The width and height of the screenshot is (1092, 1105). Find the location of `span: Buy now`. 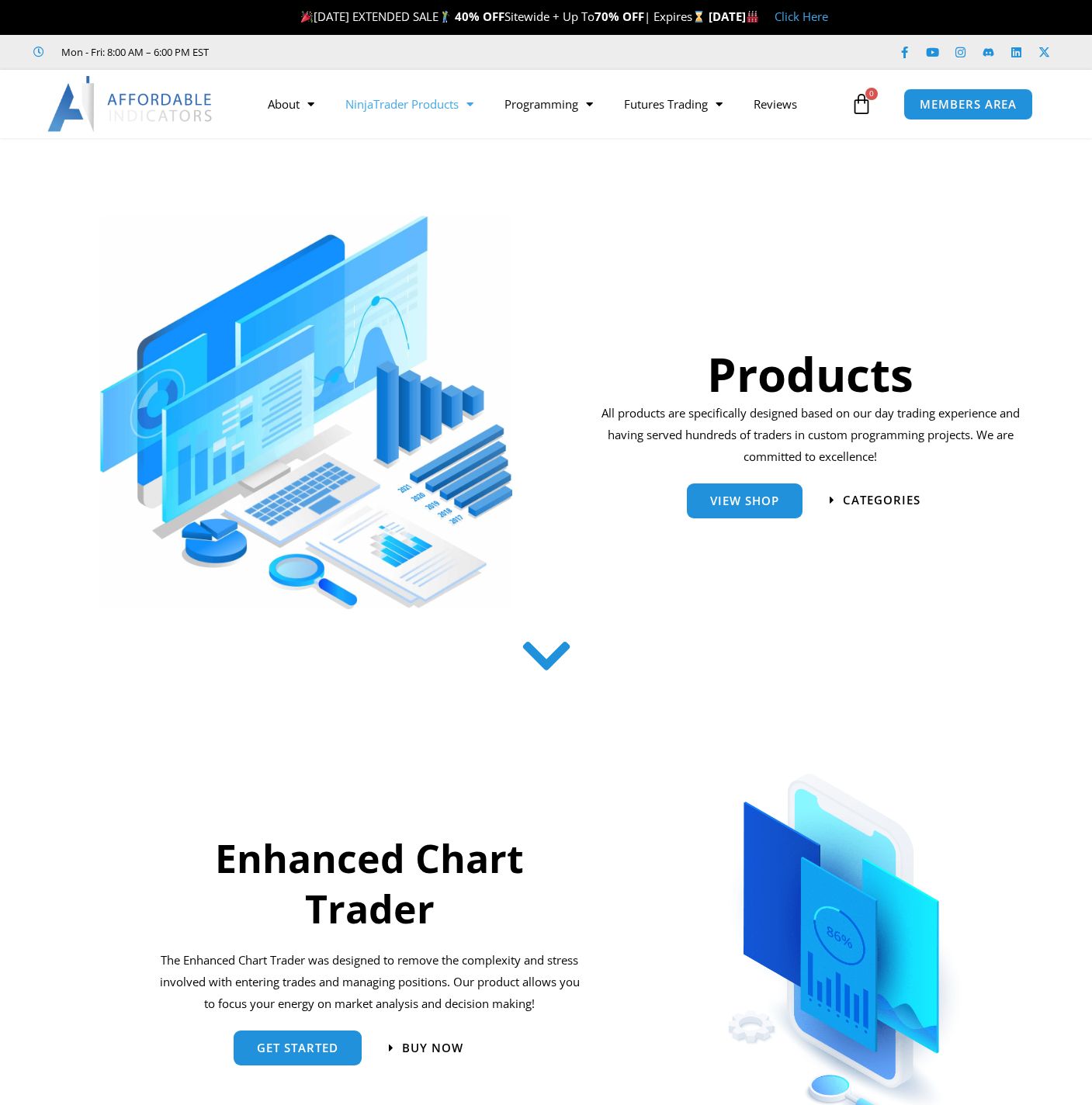

span: Buy now is located at coordinates (433, 1048).